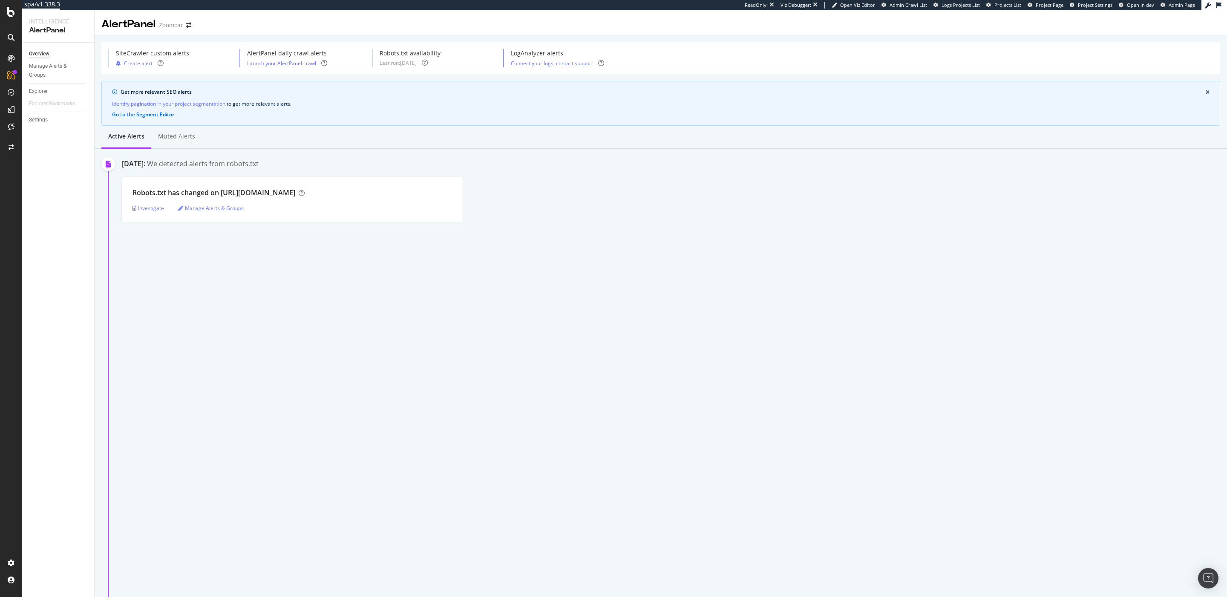  Describe the element at coordinates (1008, 5) in the screenshot. I see `span: Projects List` at that location.